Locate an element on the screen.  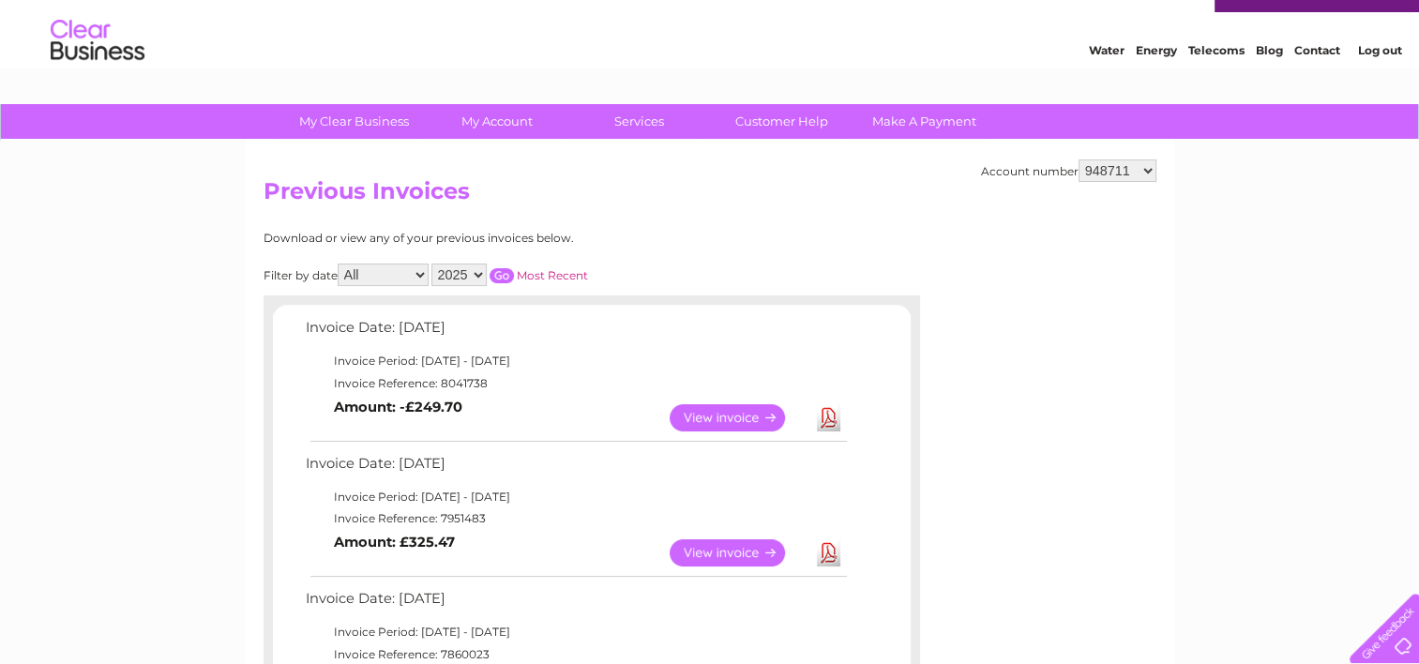
h2: Previous Invoices is located at coordinates (710, 196).